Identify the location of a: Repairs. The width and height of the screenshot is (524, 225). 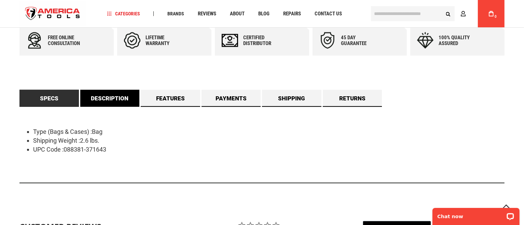
(292, 14).